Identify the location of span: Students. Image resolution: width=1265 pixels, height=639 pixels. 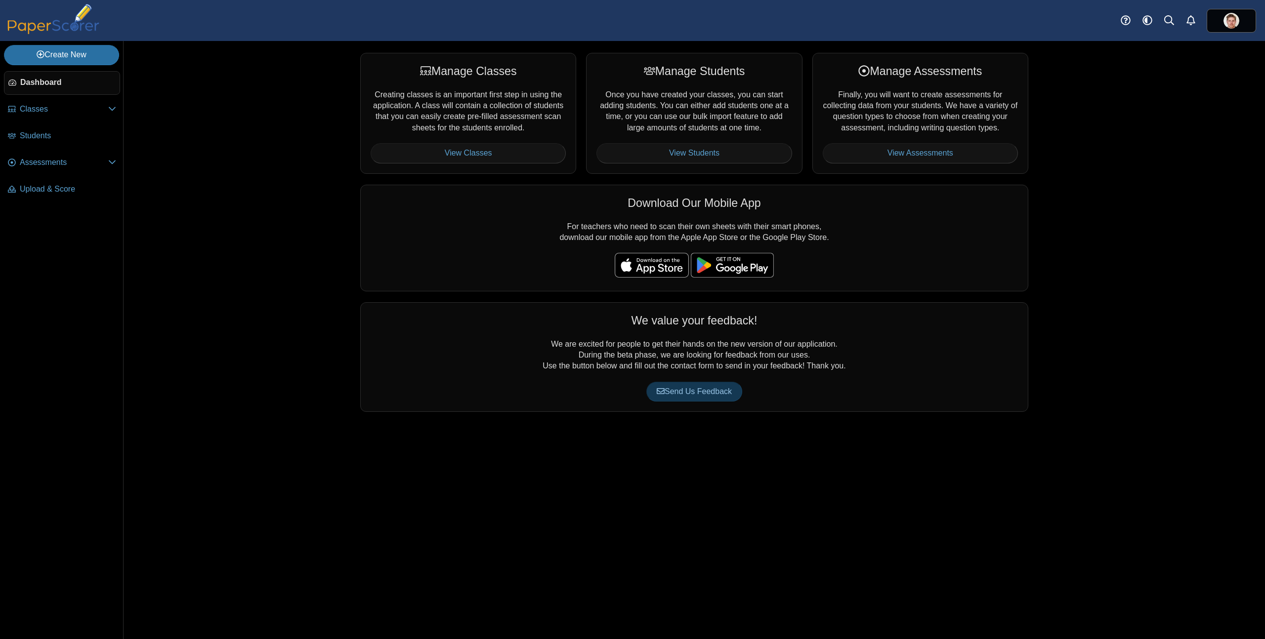
(68, 136).